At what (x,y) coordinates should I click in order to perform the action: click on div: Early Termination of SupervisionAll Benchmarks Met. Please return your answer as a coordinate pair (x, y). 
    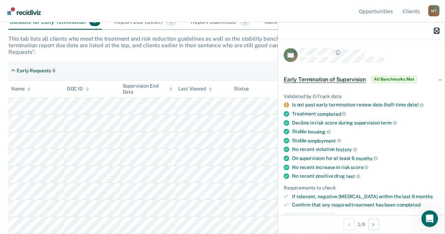
    Looking at the image, I should click on (361, 79).